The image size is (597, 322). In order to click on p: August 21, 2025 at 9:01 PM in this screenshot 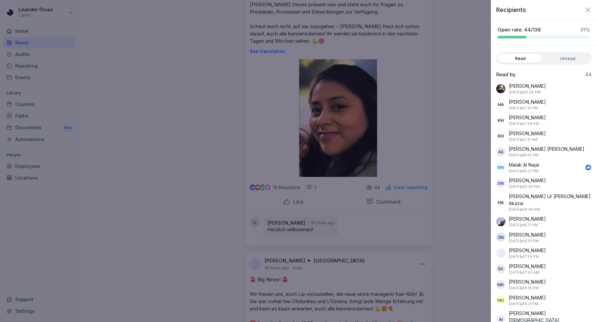, I will do `click(524, 241)`.